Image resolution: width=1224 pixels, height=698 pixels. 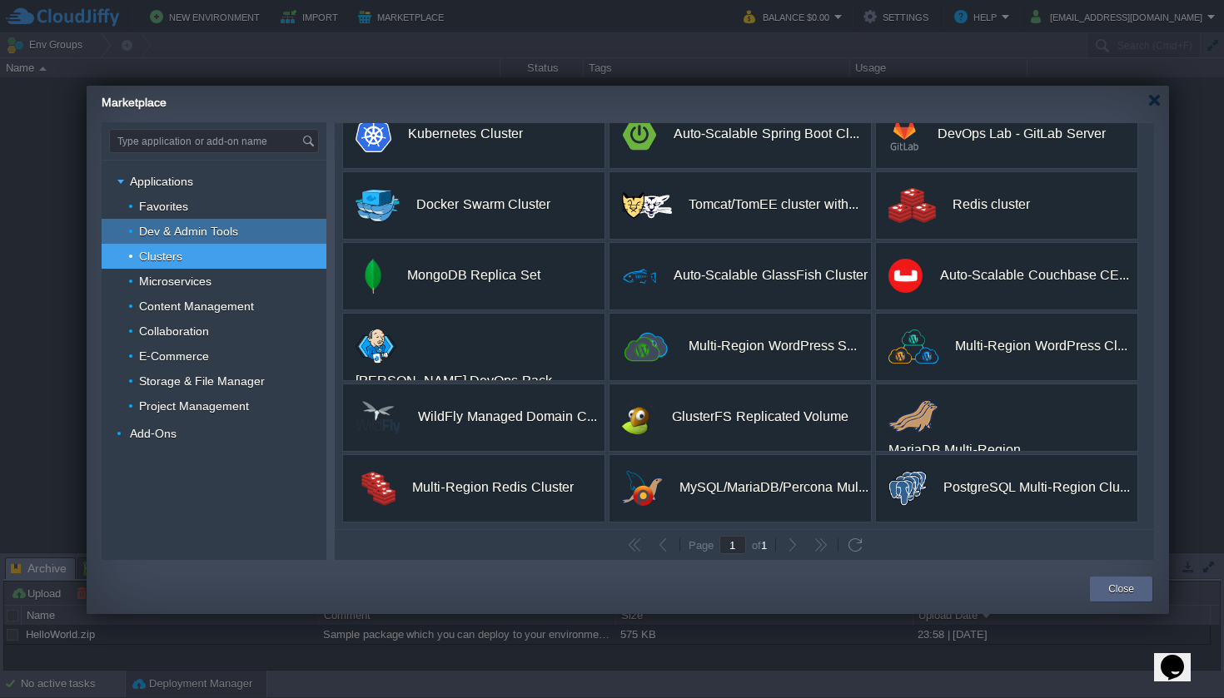 What do you see at coordinates (639, 135) in the screenshot?
I see `img: spring-boot-logo.png` at bounding box center [639, 135].